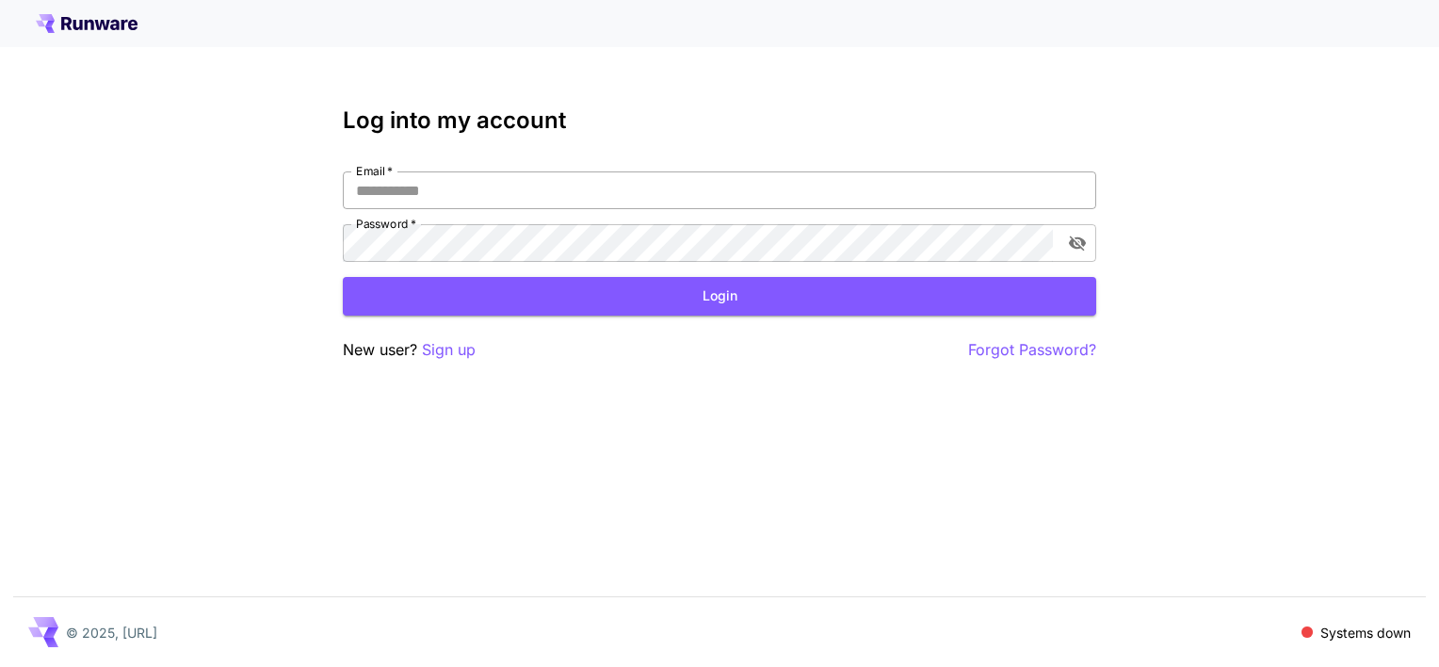 The height and width of the screenshot is (667, 1439). Describe the element at coordinates (719, 296) in the screenshot. I see `button: Login` at that location.